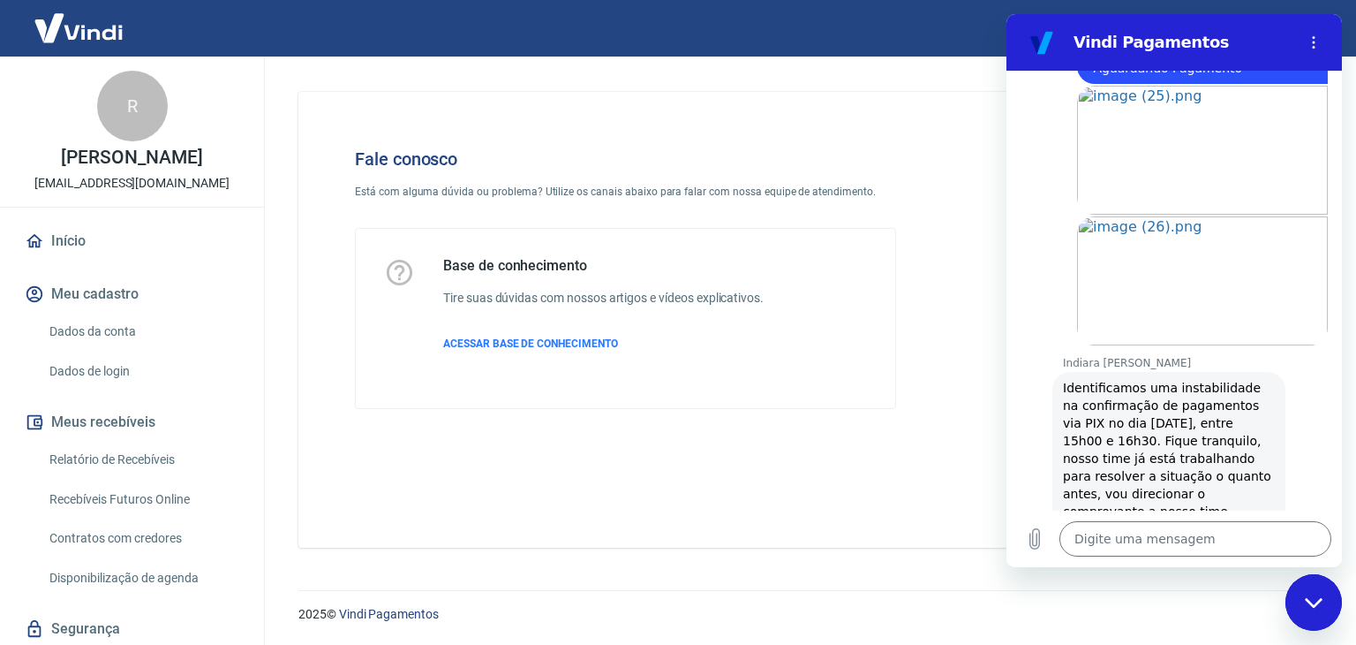 This screenshot has height=645, width=1356. Describe the element at coordinates (132, 106) in the screenshot. I see `div: R` at that location.